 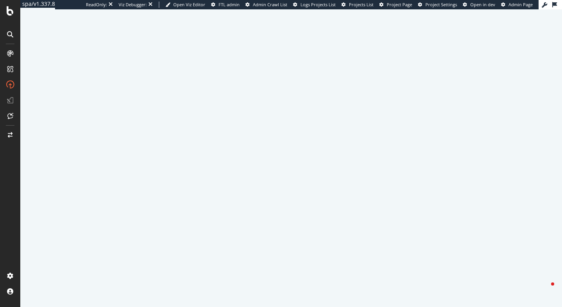 What do you see at coordinates (358, 5) in the screenshot?
I see `a: Projects List` at bounding box center [358, 5].